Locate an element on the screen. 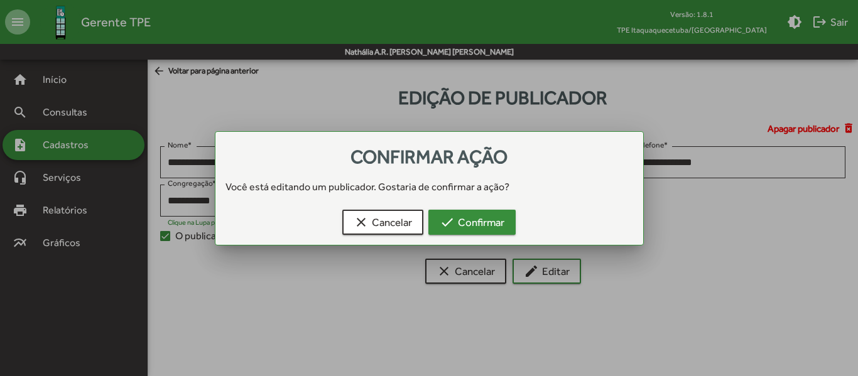 This screenshot has width=858, height=376. span: Confirmar is located at coordinates (472, 222).